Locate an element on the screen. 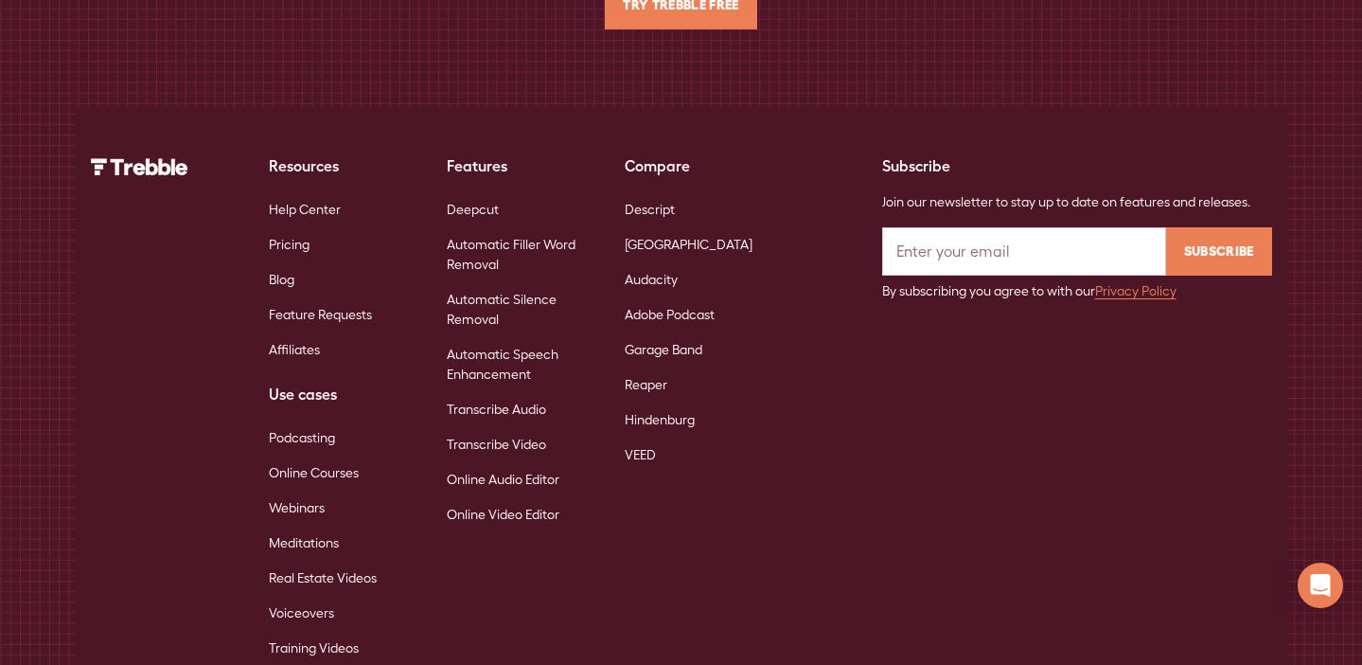 The height and width of the screenshot is (665, 1362). a: Real Estate Videos is located at coordinates (323, 577).